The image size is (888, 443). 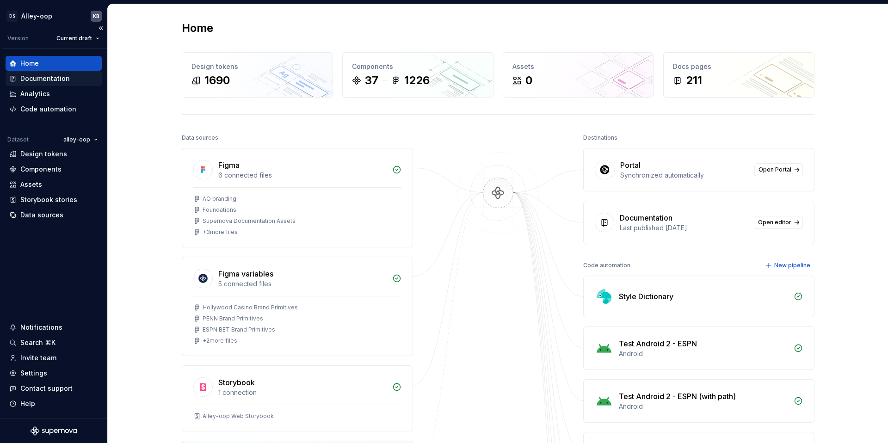 I want to click on div: Storybook, so click(x=236, y=383).